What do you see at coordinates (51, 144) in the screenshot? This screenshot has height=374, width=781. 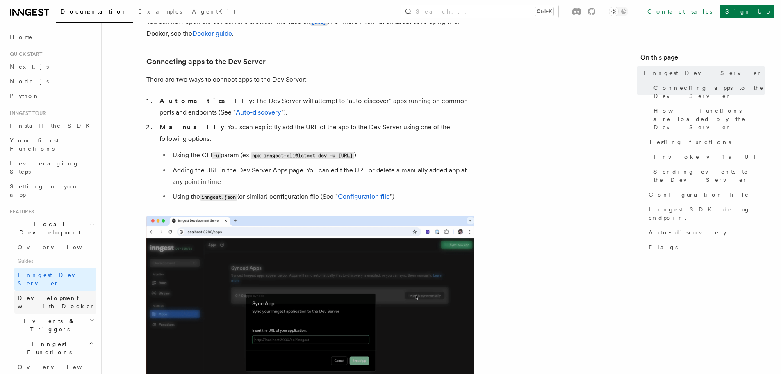 I see `a: Your first Functions` at bounding box center [51, 144].